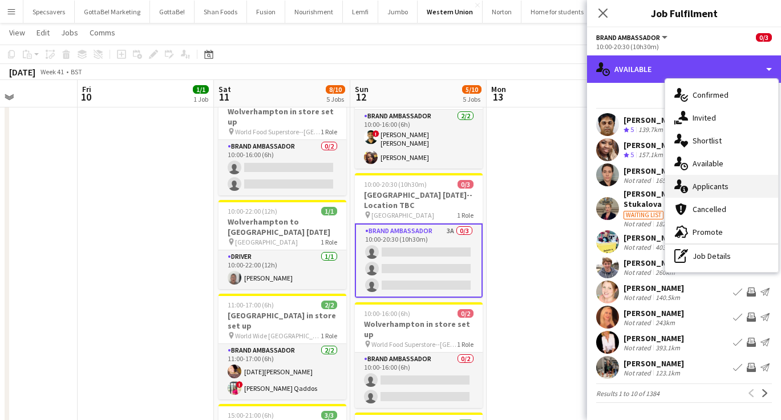 The image size is (781, 420). I want to click on div: 10:00-16:00 (6h)2/2Ilford in store set up Ilford1 RoleBrand Ambassador2/210:00-16:00 (6h)![PERSON..., so click(419, 119).